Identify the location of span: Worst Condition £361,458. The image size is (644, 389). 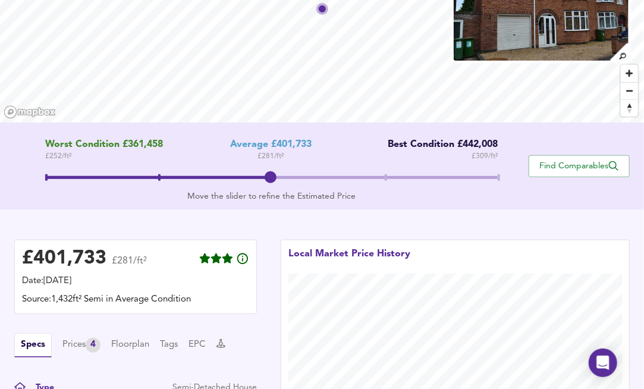
(104, 144).